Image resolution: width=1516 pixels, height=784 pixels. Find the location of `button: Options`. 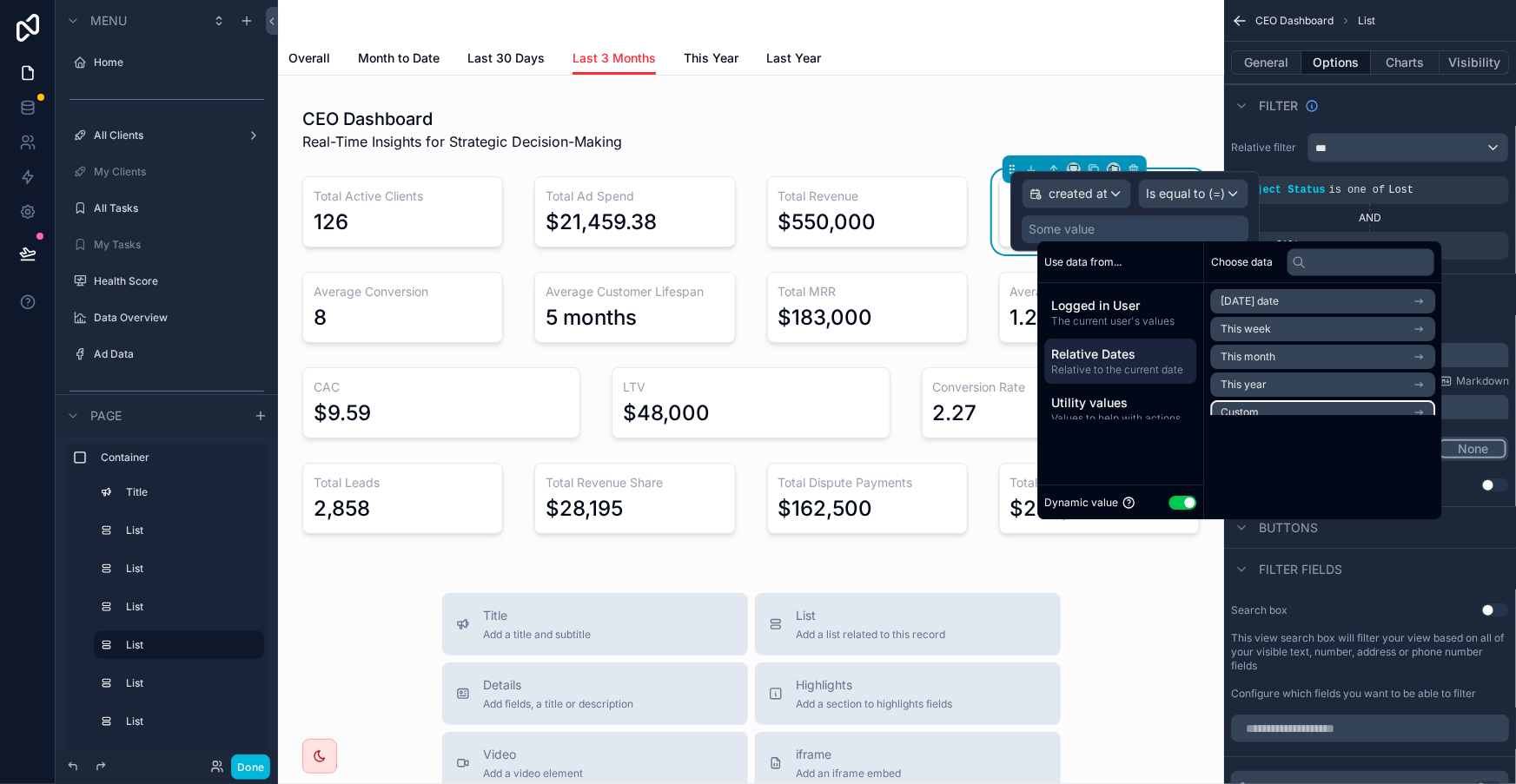

button: Options is located at coordinates (1336, 62).